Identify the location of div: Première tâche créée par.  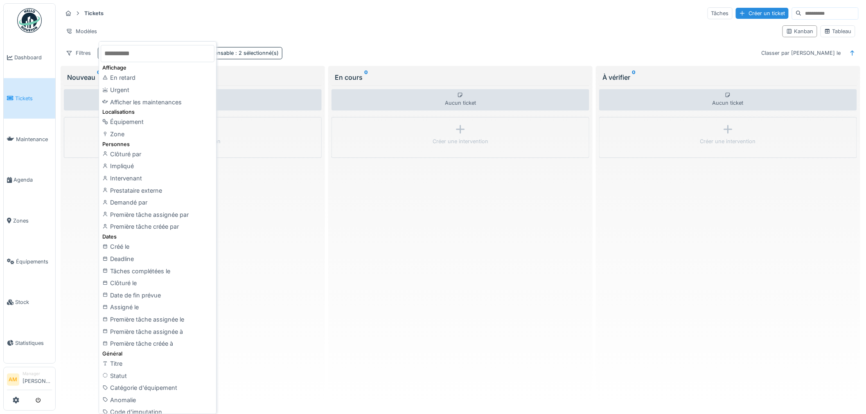
(158, 227).